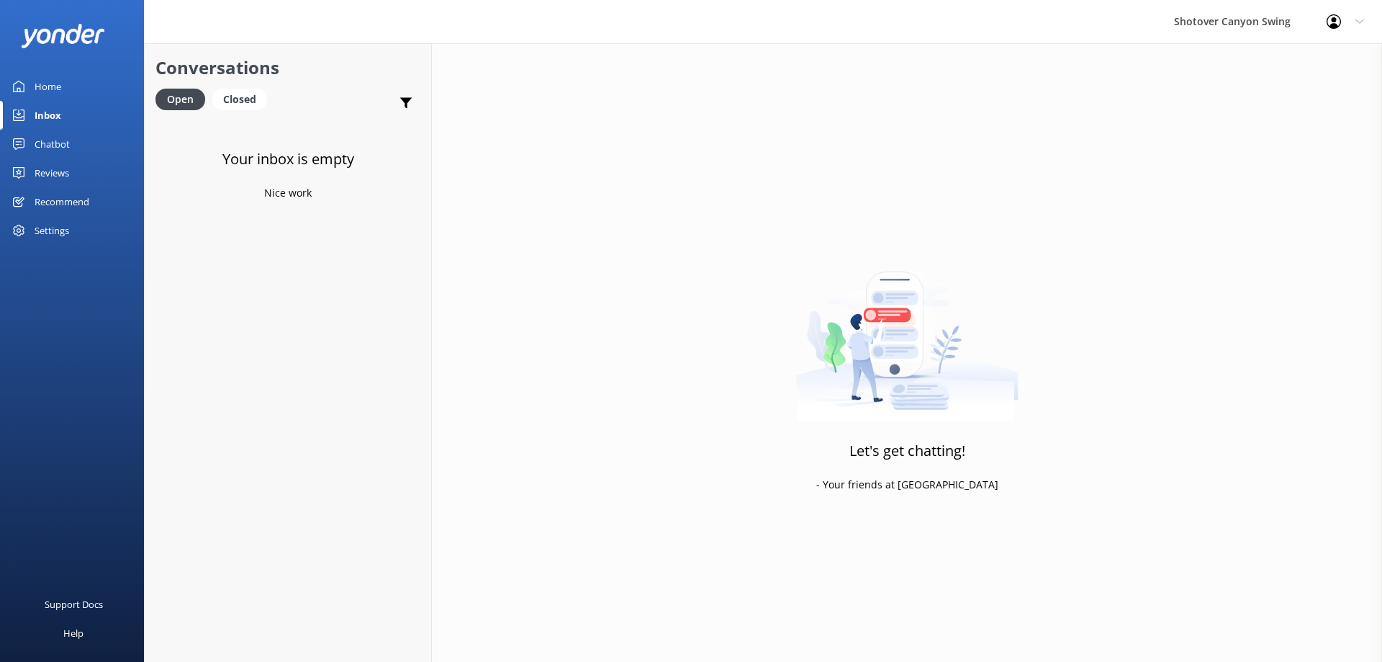 Image resolution: width=1382 pixels, height=662 pixels. I want to click on div: Settings, so click(52, 230).